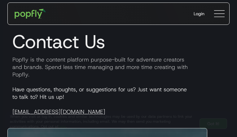  What do you see at coordinates (199, 14) in the screenshot?
I see `div: Login` at bounding box center [199, 14].